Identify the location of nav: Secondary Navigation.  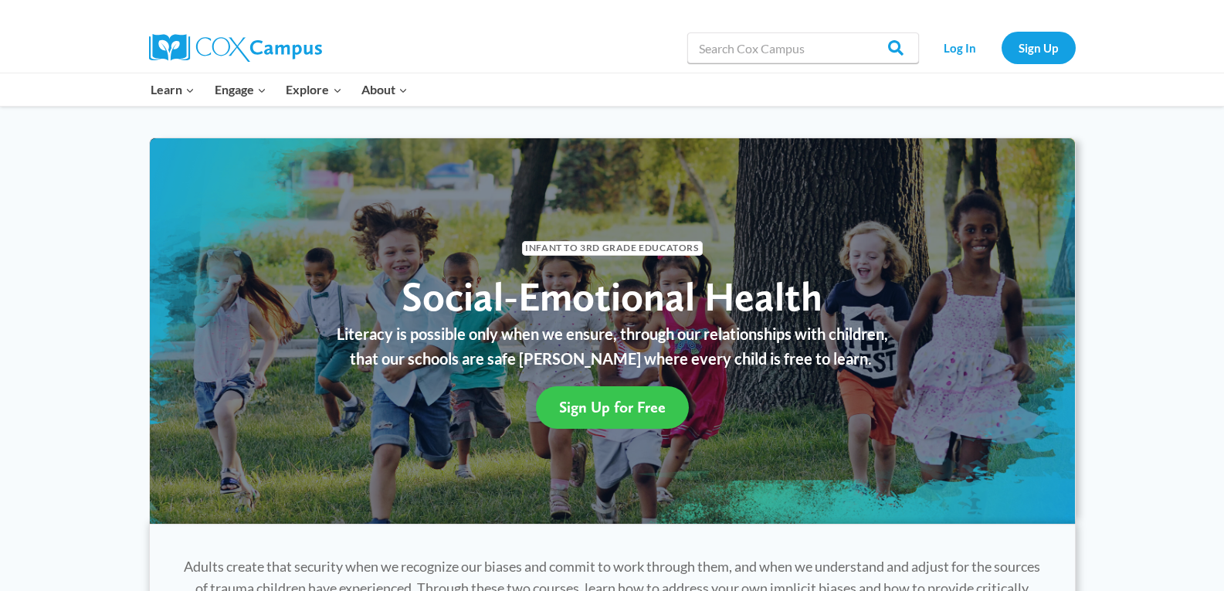
(1001, 47).